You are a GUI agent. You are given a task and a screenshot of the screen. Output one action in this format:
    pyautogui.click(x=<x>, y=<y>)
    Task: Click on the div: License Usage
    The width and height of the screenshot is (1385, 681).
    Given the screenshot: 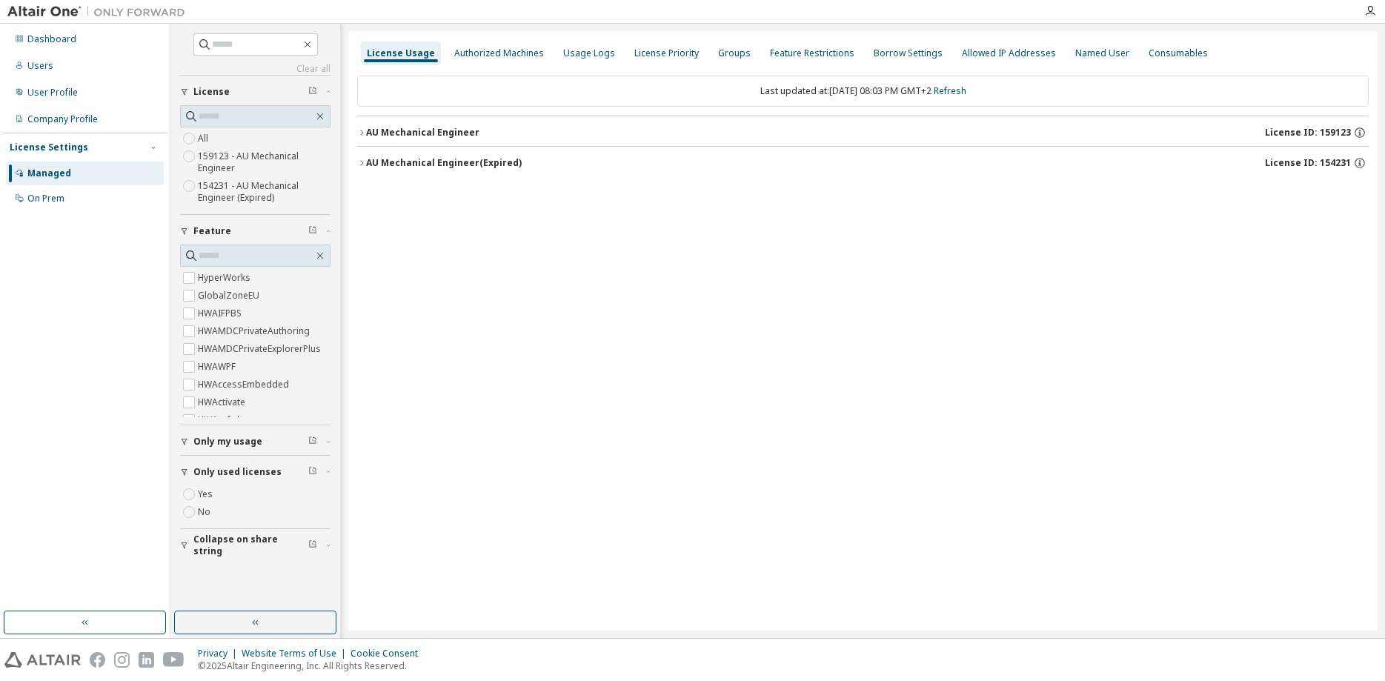 What is the action you would take?
    pyautogui.click(x=401, y=53)
    